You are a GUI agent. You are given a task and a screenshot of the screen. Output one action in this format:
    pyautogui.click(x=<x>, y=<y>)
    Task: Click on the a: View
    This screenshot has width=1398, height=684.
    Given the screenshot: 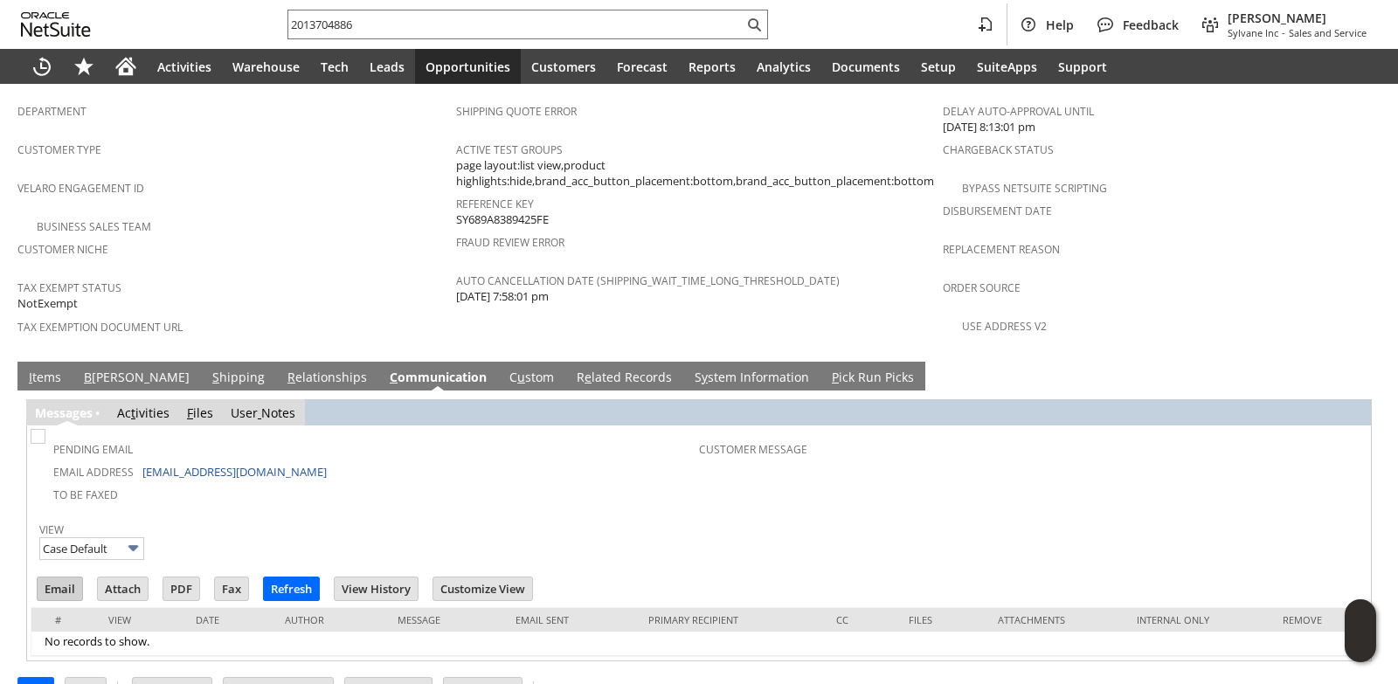 What is the action you would take?
    pyautogui.click(x=52, y=529)
    